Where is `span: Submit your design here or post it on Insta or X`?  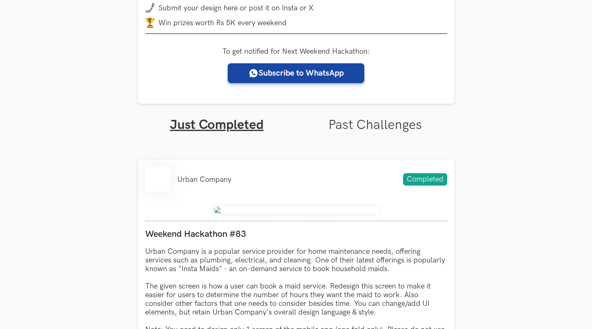
span: Submit your design here or post it on Insta or X is located at coordinates (236, 8).